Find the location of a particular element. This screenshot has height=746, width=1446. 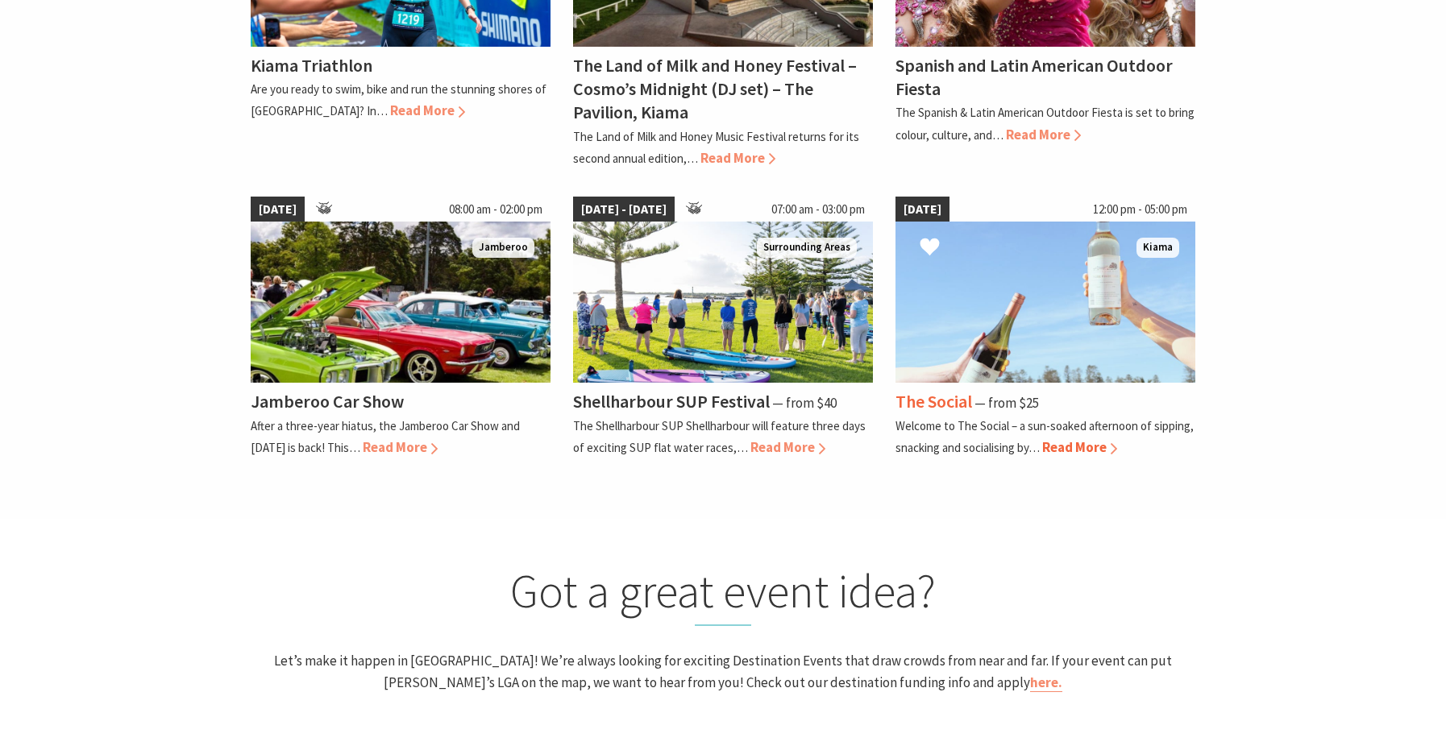

a: here. is located at coordinates (1046, 683).